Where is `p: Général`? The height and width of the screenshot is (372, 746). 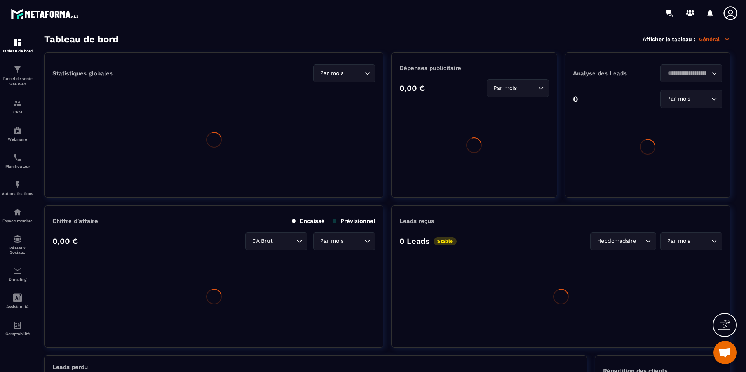
p: Général is located at coordinates (714, 39).